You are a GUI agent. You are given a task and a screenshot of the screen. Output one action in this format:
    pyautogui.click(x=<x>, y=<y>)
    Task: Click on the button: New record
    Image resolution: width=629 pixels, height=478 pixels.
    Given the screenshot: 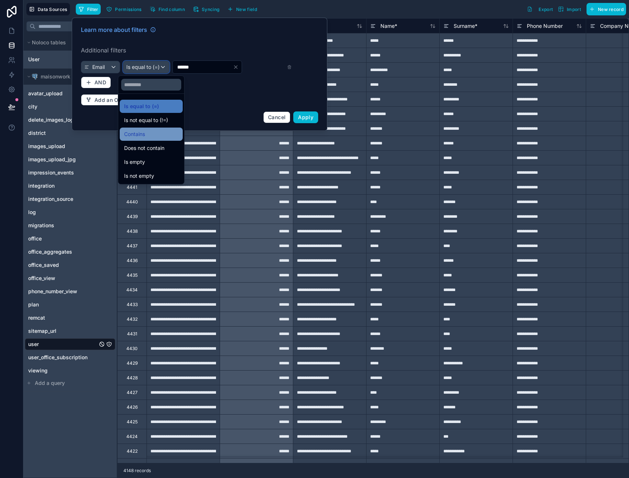 What is the action you would take?
    pyautogui.click(x=607, y=9)
    